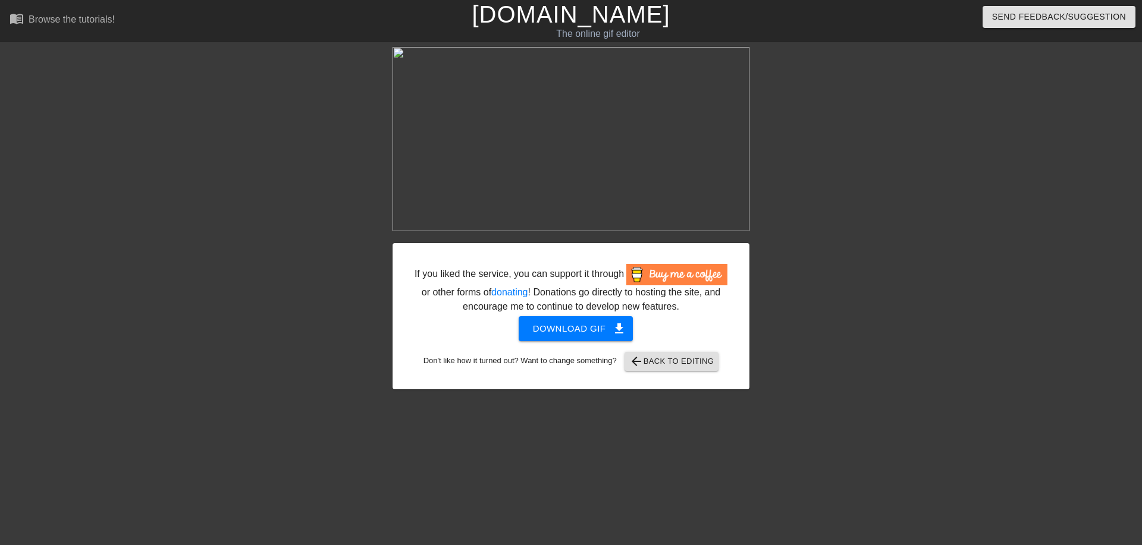  What do you see at coordinates (571, 289) in the screenshot?
I see `div: If you liked the service, you can support it through or other forms of ! Donations go directly to...` at bounding box center [571, 289].